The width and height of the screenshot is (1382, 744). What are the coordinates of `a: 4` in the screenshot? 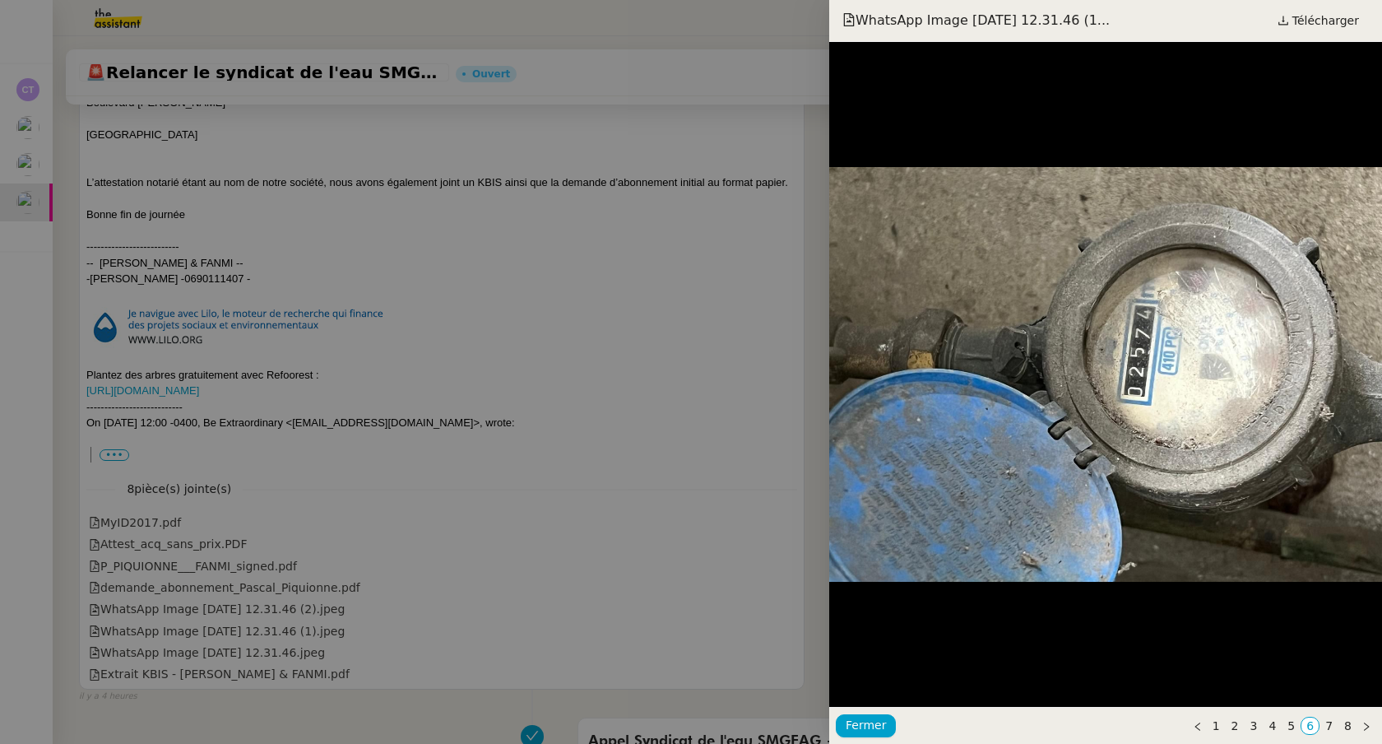 It's located at (1272, 726).